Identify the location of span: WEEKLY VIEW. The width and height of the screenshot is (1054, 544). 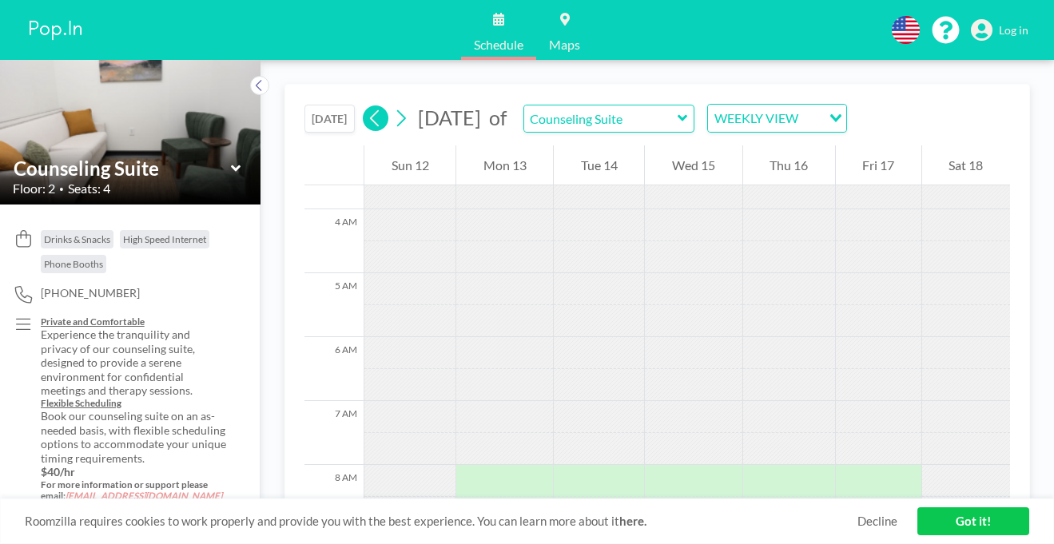
(756, 118).